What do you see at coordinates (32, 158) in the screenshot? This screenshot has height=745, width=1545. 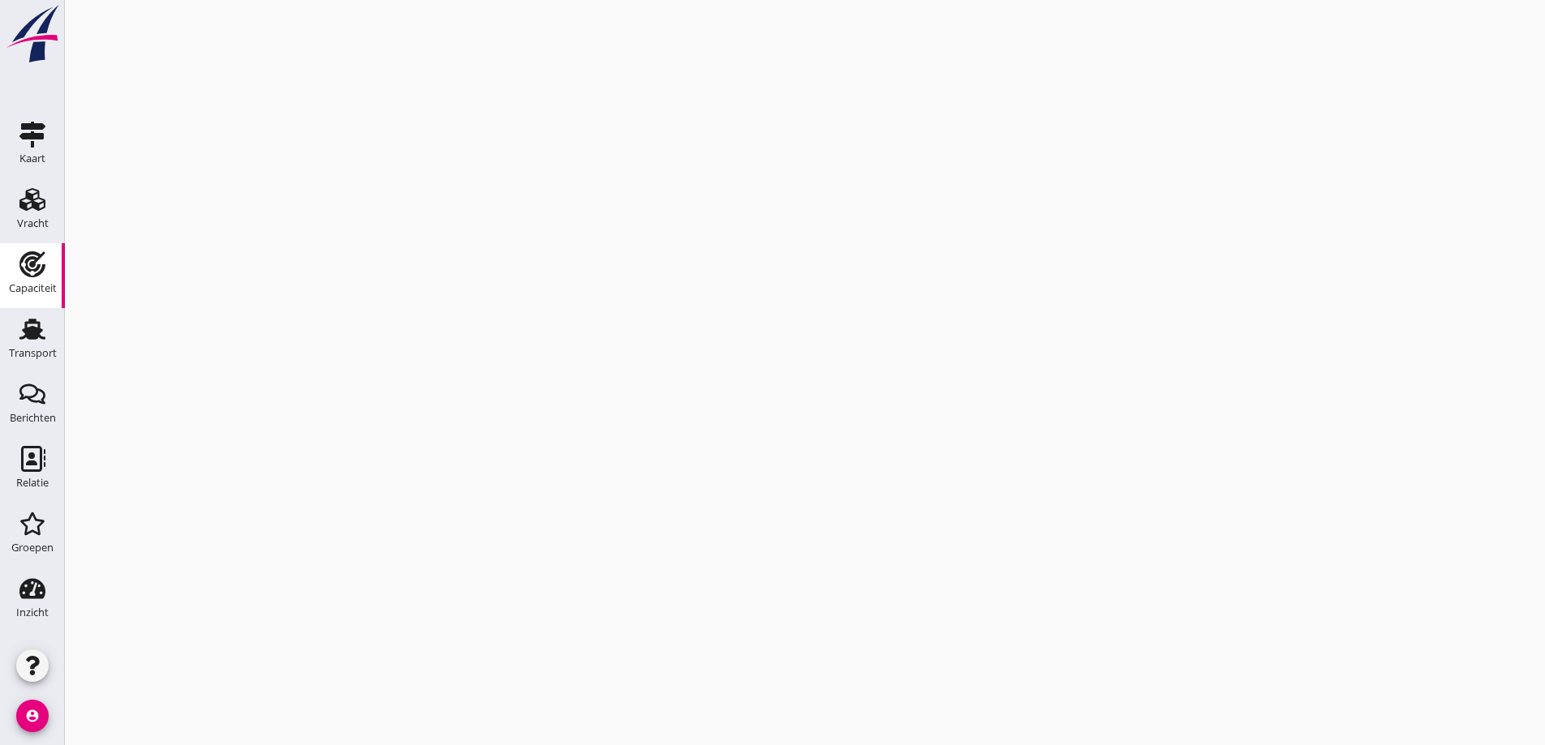 I see `div: Kaart` at bounding box center [32, 158].